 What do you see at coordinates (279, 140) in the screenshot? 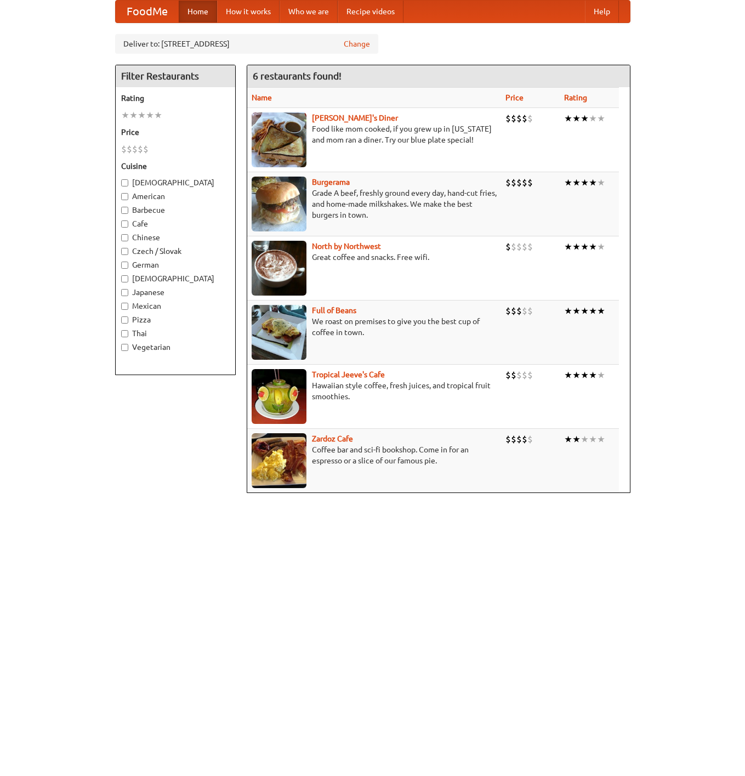
I see `img: sallys.jpg` at bounding box center [279, 140].